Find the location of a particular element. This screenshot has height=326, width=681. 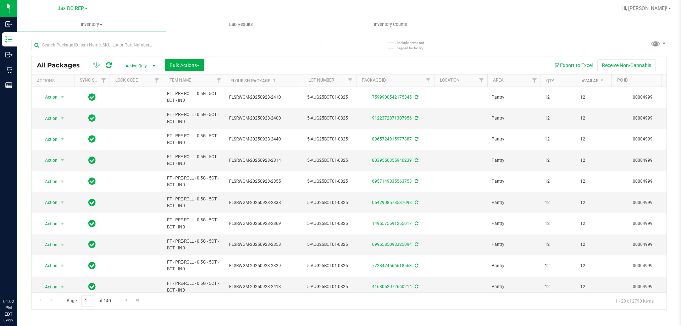

a: Inventory Counts is located at coordinates (390, 24).